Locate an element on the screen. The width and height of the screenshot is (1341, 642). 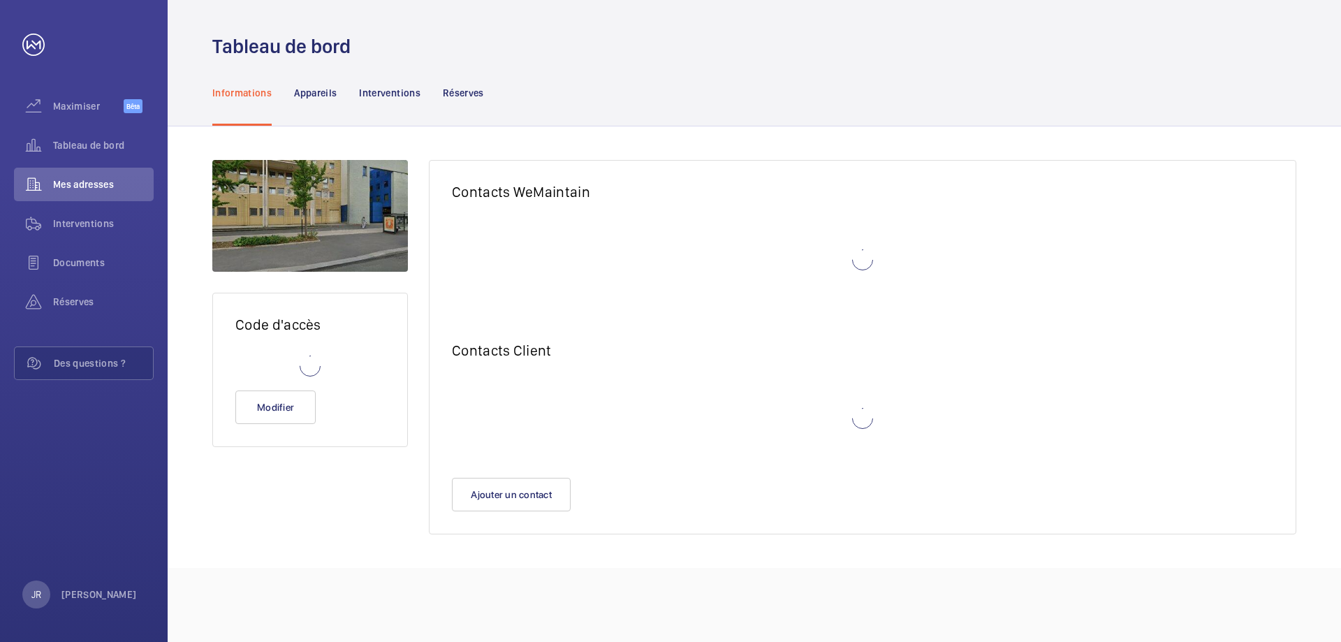
p: Appareils is located at coordinates (315, 93).